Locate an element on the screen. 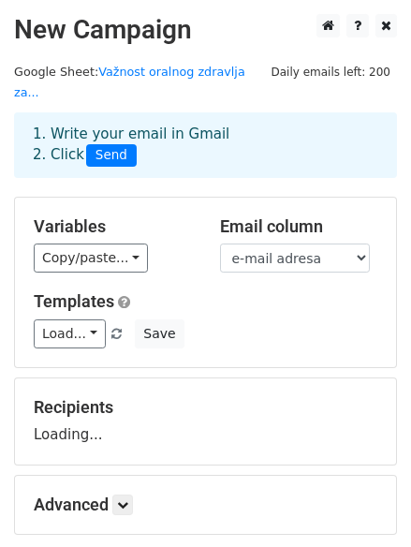 The height and width of the screenshot is (547, 411). div: 1. Write your email in Gmail 2. Click is located at coordinates (205, 145).